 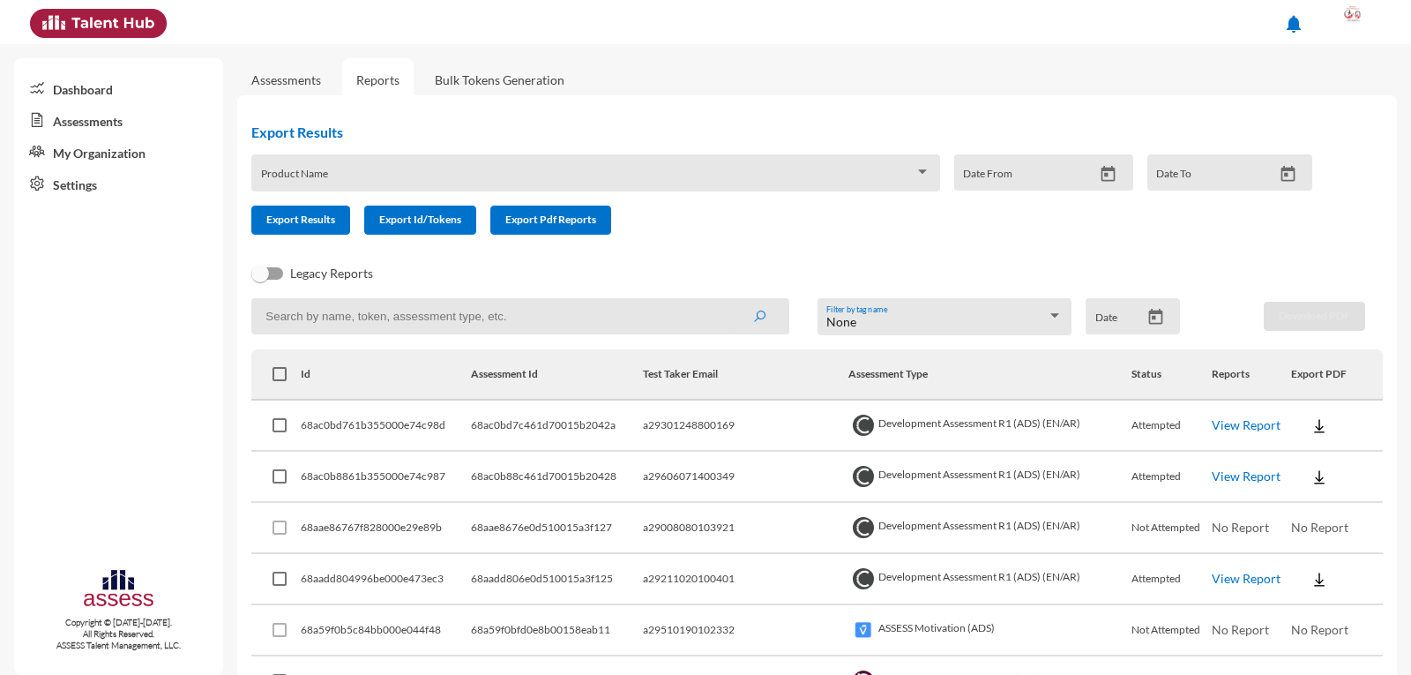 I want to click on td: 68aae86767f828000e29e89b, so click(x=385, y=528).